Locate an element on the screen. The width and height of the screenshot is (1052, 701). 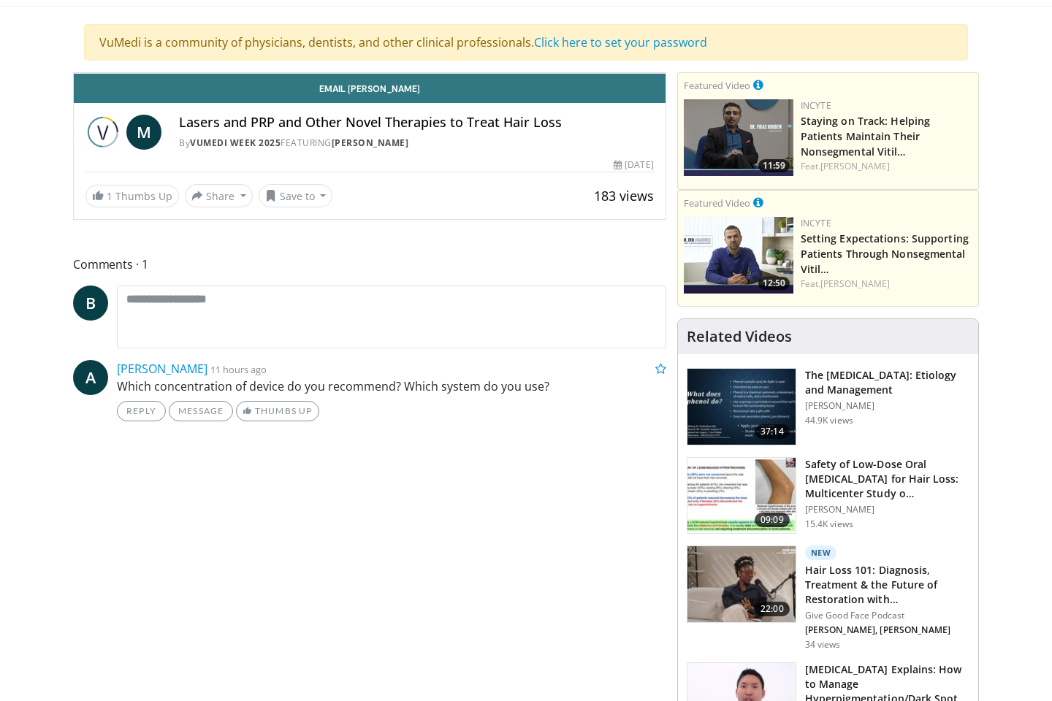
p: 34 views is located at coordinates (822, 645).